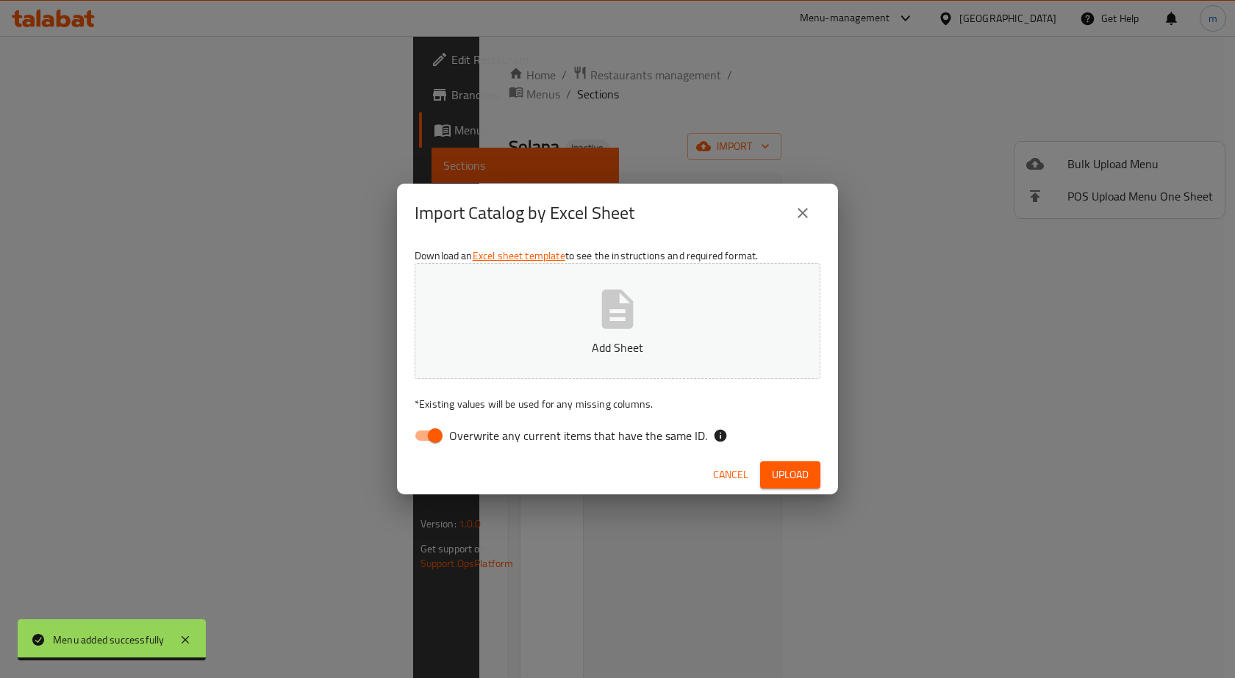  I want to click on span: Overwrite any current items that have the same ID., so click(578, 436).